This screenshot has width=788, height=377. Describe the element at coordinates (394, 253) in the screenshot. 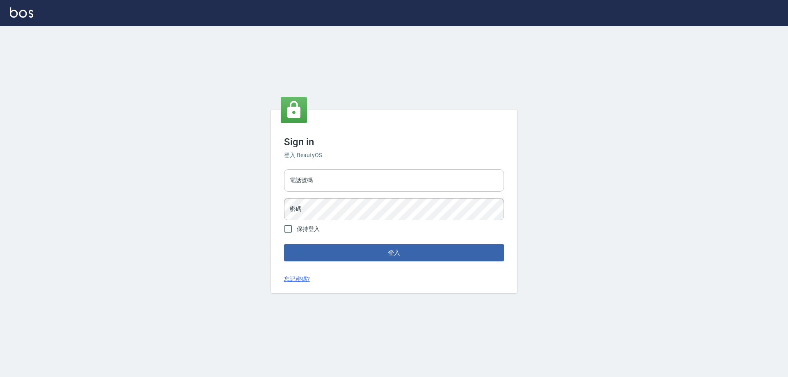

I see `button: 登入` at that location.